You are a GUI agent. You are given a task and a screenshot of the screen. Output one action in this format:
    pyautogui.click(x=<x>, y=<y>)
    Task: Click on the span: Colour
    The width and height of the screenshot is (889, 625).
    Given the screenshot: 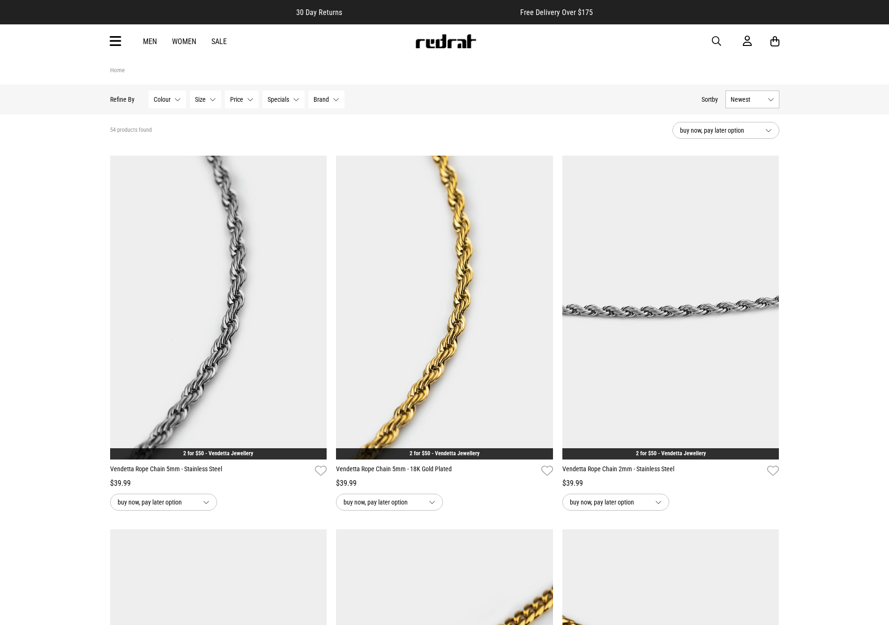 What is the action you would take?
    pyautogui.click(x=162, y=99)
    